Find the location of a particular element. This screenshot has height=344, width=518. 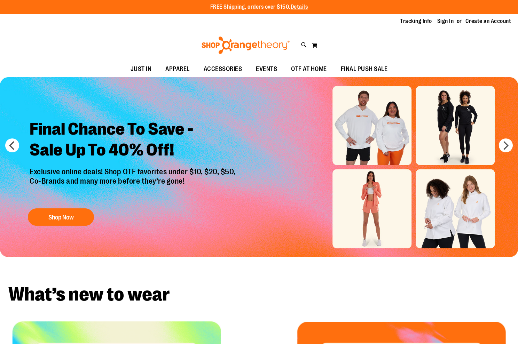

a: Tracking Info is located at coordinates (416, 21).